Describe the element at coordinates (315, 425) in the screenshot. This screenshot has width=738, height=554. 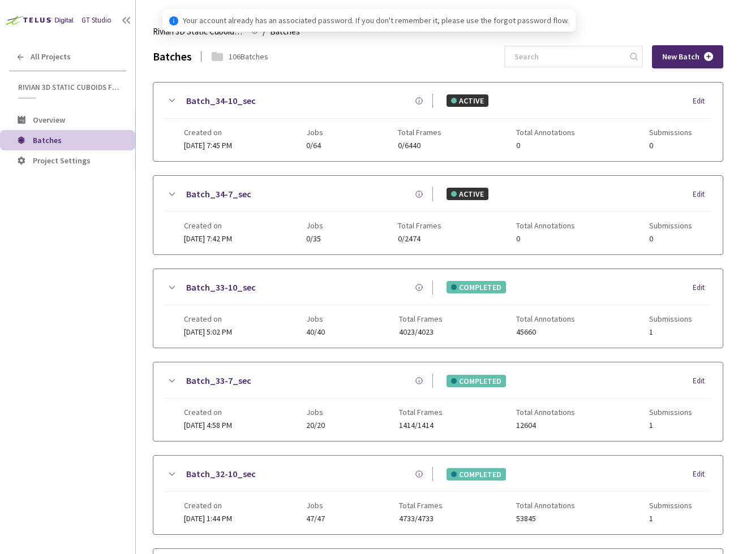
I see `span: 20/20` at that location.